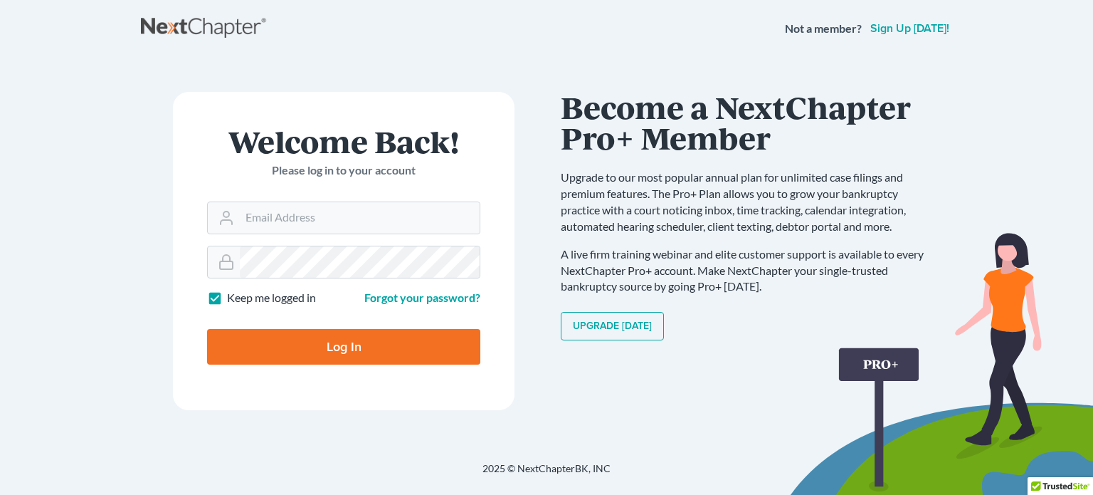  Describe the element at coordinates (750, 270) in the screenshot. I see `p: A live firm training webinar and elite customer support is available to every NextChapter Pro+ ac...` at that location.